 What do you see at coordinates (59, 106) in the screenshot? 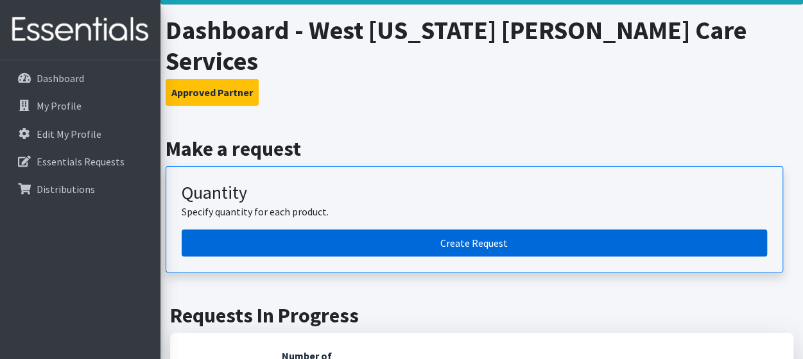
I see `p: My Profile` at bounding box center [59, 106].